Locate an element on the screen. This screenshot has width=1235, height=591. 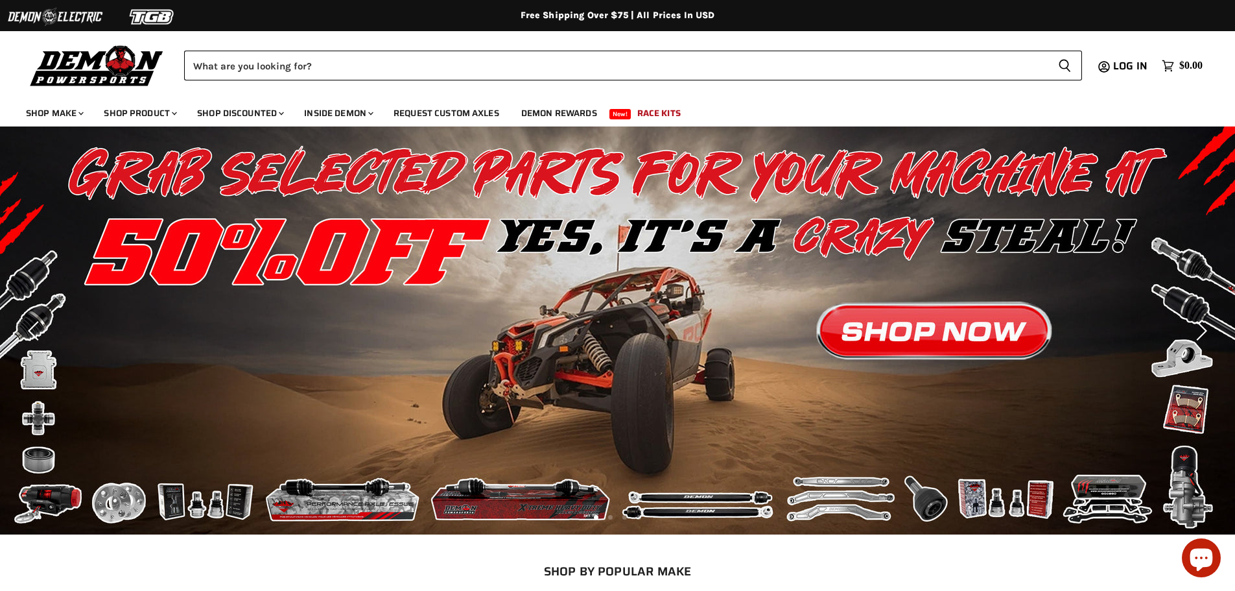
a: Shop Product is located at coordinates (139, 113).